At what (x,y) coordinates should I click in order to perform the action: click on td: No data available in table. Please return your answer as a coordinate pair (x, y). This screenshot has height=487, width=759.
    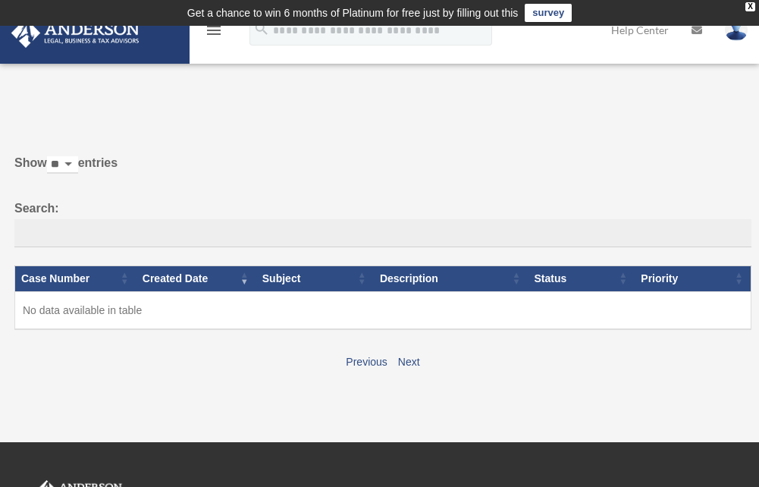
    Looking at the image, I should click on (383, 310).